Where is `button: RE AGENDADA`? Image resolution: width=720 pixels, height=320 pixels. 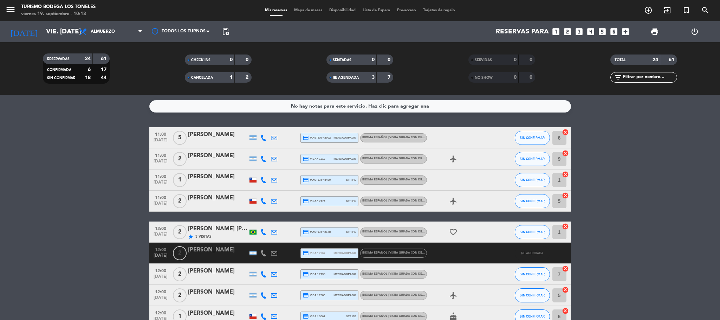 button: RE AGENDADA is located at coordinates (532, 253).